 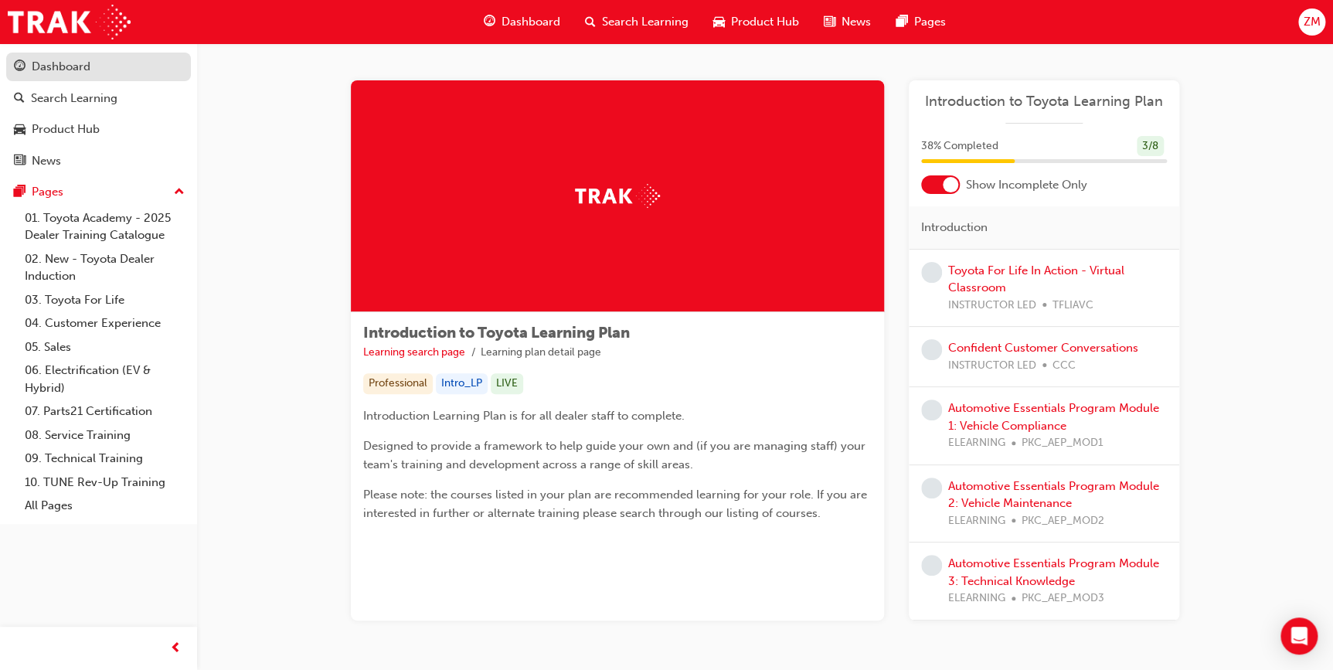 What do you see at coordinates (1053, 417) in the screenshot?
I see `a: Automotive Essentials Program Module 1: Vehicle Compliance` at bounding box center [1053, 417].